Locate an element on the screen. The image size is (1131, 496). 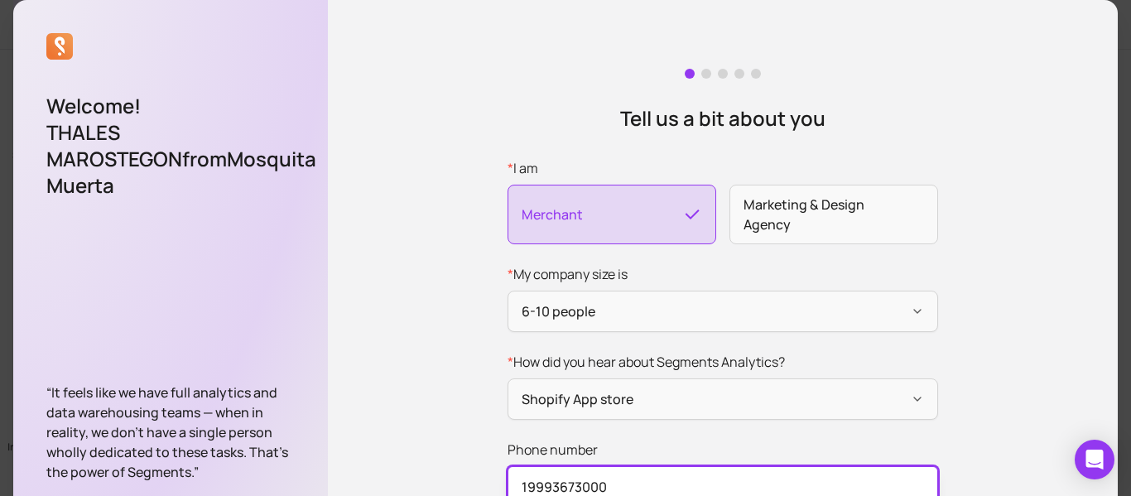
p: THALES MAROSTEGON from Mosquita Muerta is located at coordinates (170, 159).